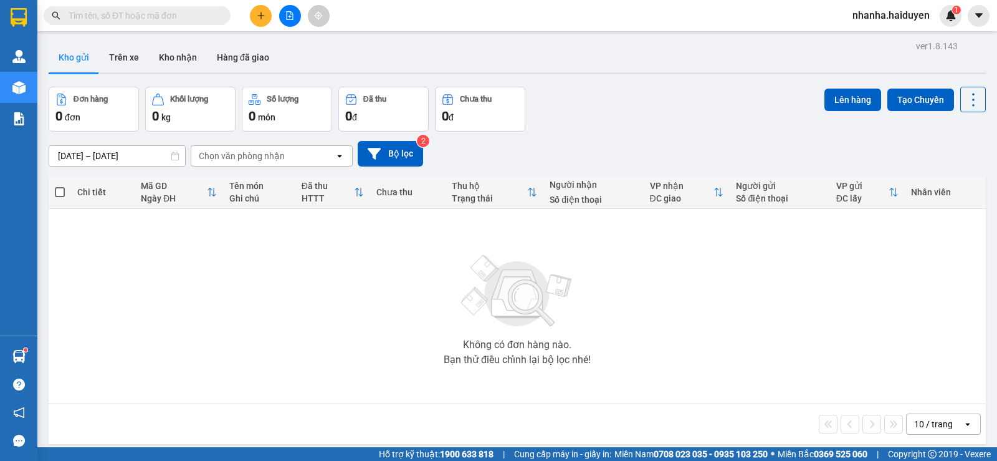 This screenshot has width=997, height=461. I want to click on span: Cung cấp máy in - giấy in:, so click(563, 454).